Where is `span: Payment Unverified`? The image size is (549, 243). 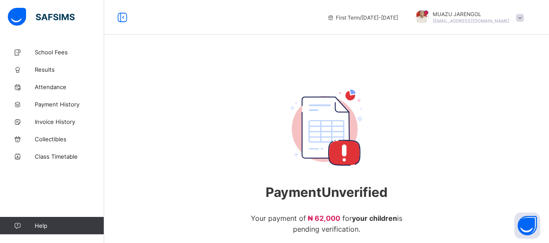
span: Payment Unverified is located at coordinates (326, 192).